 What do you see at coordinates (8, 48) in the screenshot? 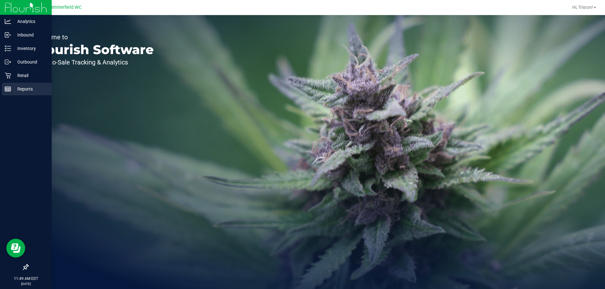
I see `inline-svg: Inventory` at bounding box center [8, 48].